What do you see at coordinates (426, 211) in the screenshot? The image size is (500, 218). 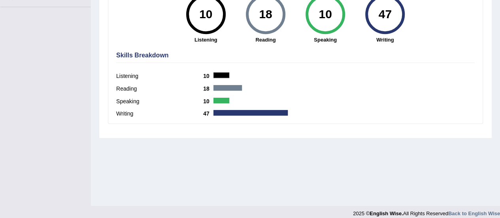 I see `div: 2025 © All Rights Reserved` at bounding box center [426, 211].